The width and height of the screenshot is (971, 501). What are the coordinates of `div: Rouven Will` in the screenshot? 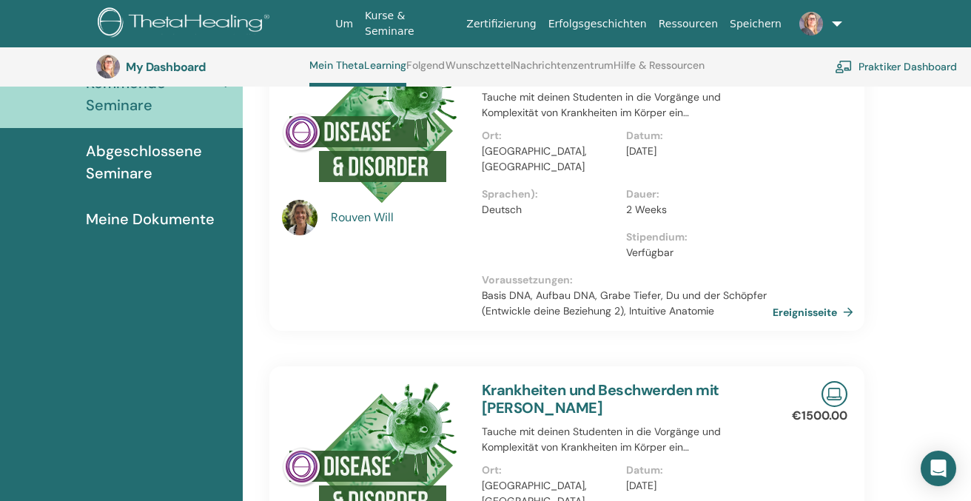 It's located at (399, 217).